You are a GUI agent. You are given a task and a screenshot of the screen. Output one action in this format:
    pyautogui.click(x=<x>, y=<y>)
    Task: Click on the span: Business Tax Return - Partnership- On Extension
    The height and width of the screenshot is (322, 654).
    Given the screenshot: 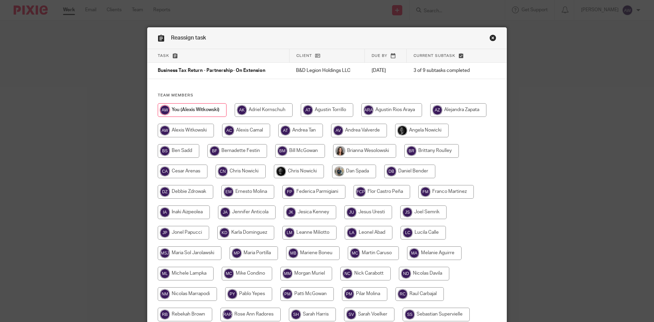 What is the action you would take?
    pyautogui.click(x=211, y=71)
    